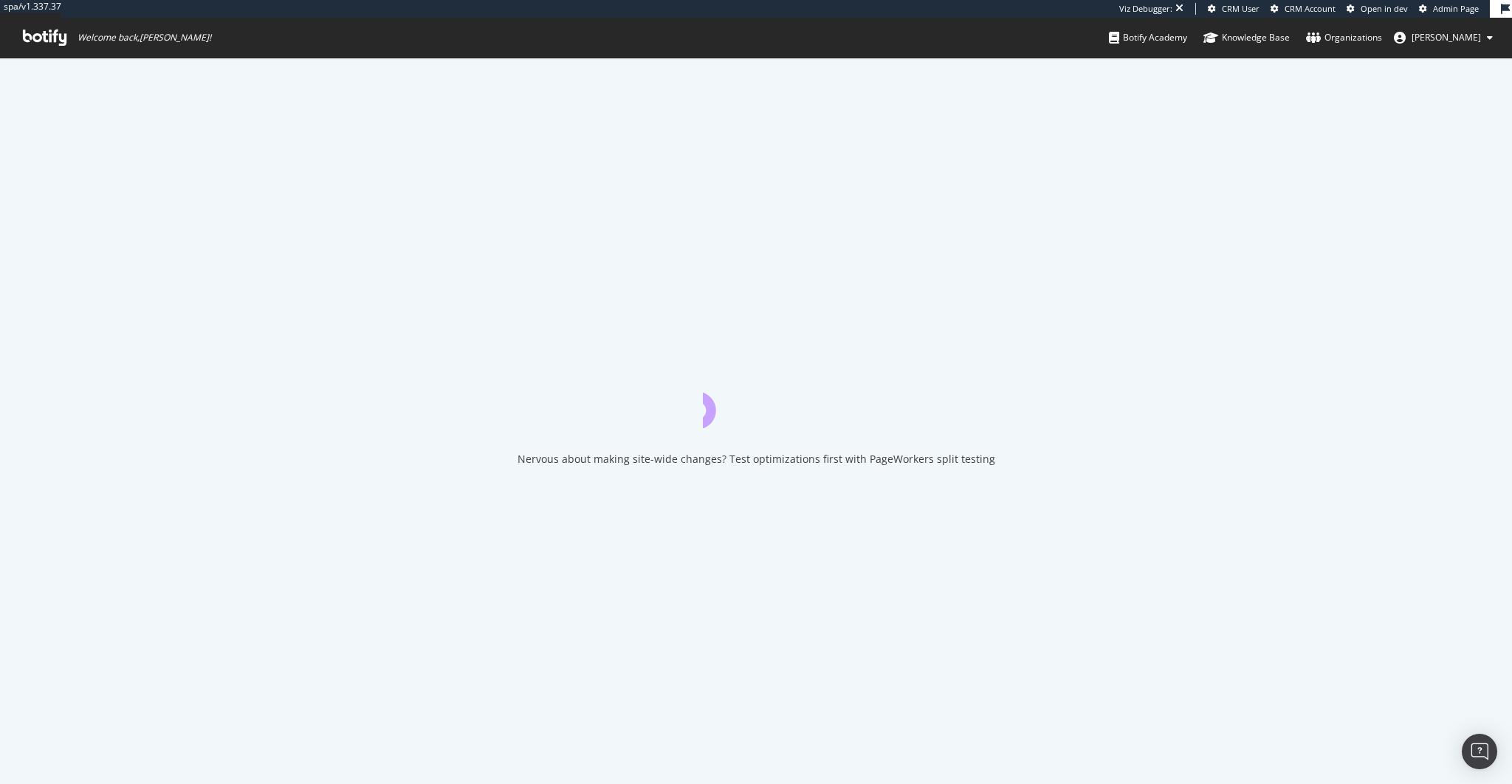 Image resolution: width=1512 pixels, height=784 pixels. I want to click on span: CRM User, so click(1240, 8).